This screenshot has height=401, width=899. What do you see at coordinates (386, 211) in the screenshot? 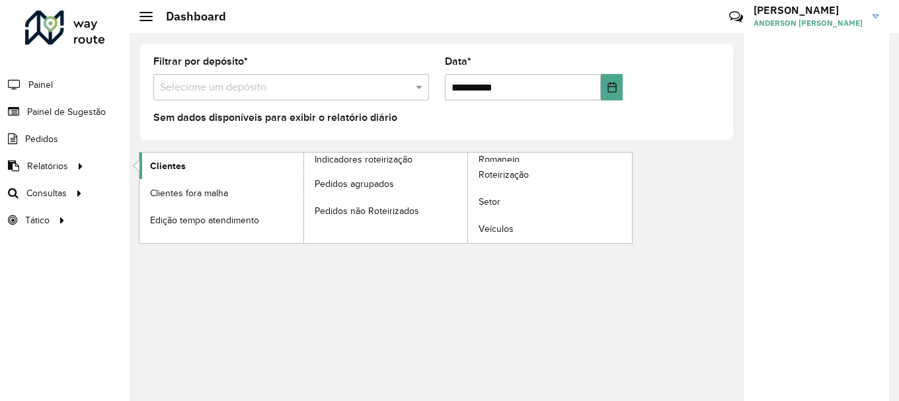
I see `a: Pedidos não Roteirizados` at bounding box center [386, 211].